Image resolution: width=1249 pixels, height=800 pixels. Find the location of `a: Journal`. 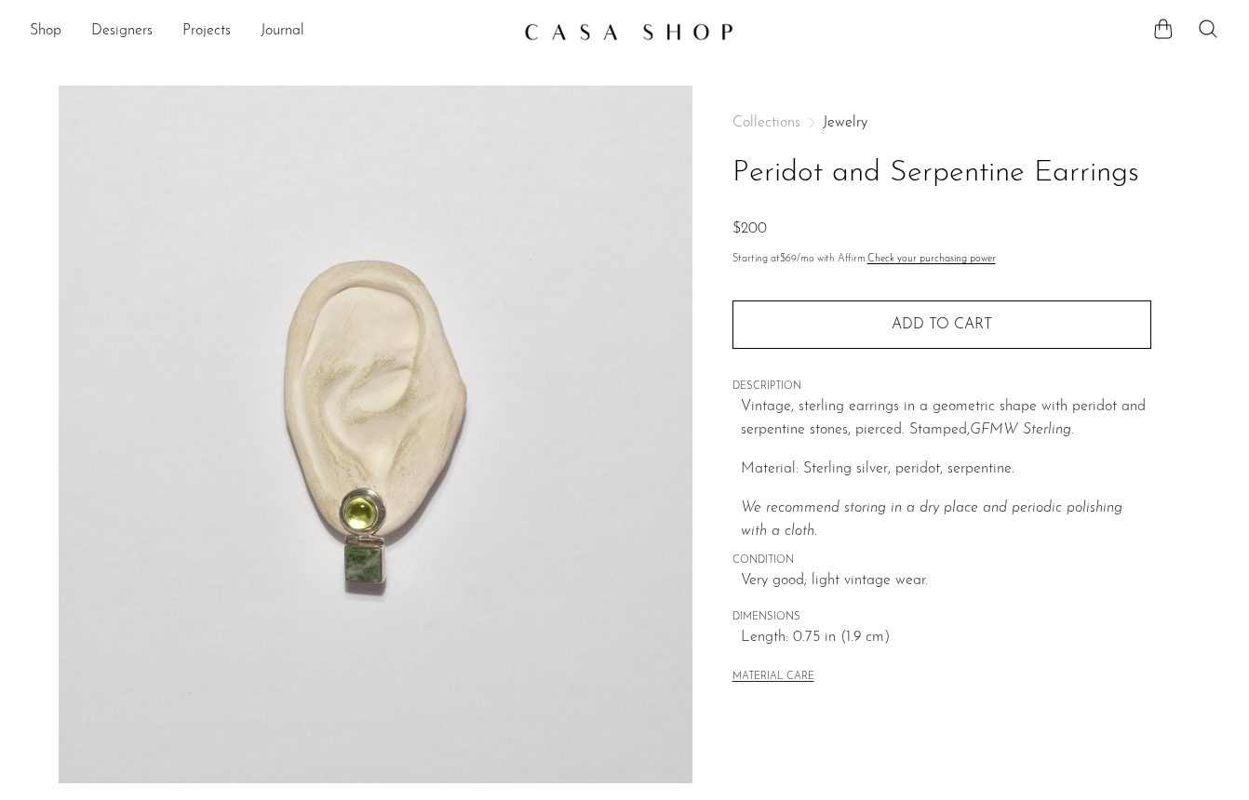

a: Journal is located at coordinates (282, 32).